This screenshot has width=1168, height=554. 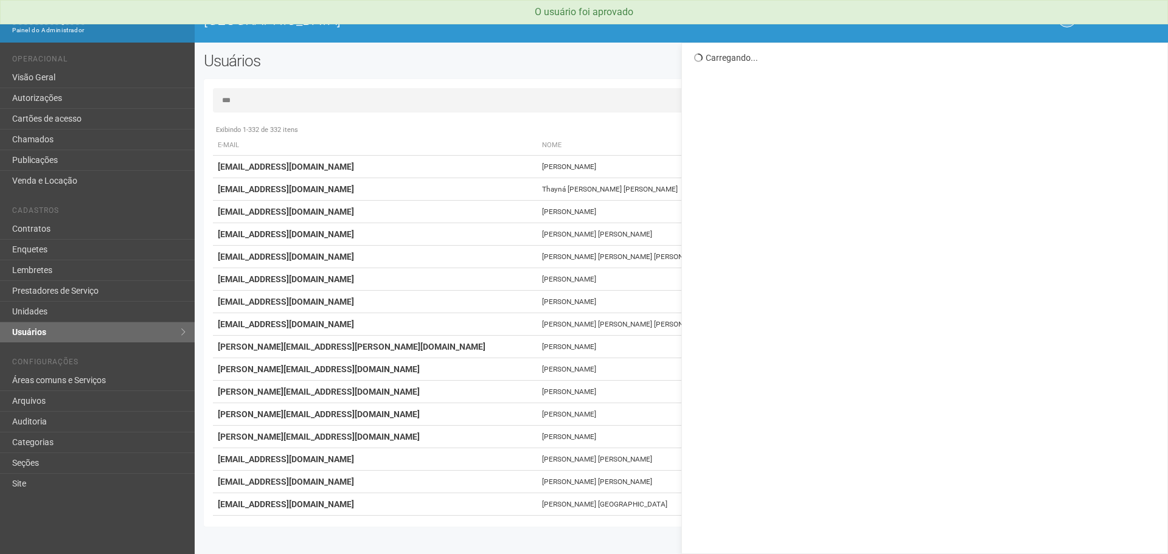 I want to click on div: Carregando..., so click(x=926, y=58).